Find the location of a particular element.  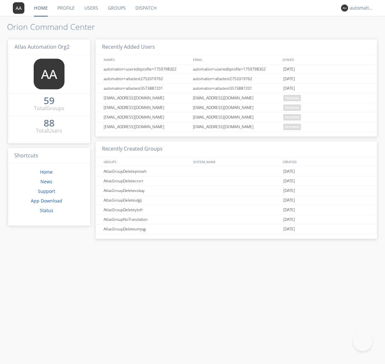

div: AtlasGroupDeleteytofr is located at coordinates (146, 210).